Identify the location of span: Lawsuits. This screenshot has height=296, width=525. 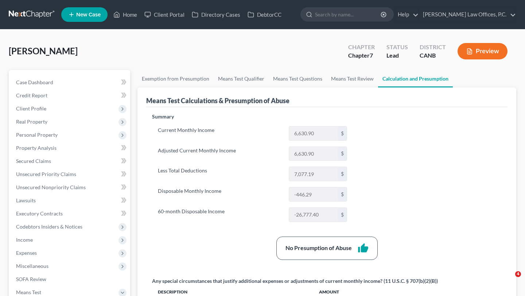
(26, 200).